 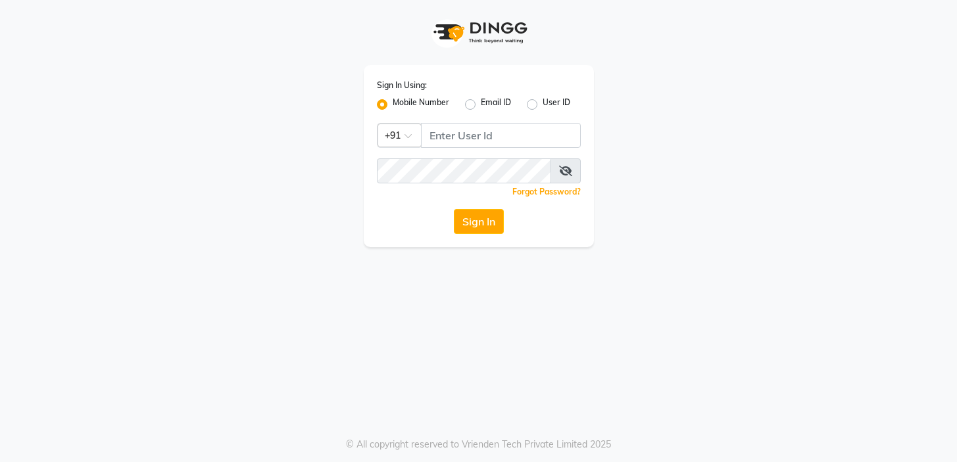 I want to click on img: logo1.svg, so click(x=479, y=32).